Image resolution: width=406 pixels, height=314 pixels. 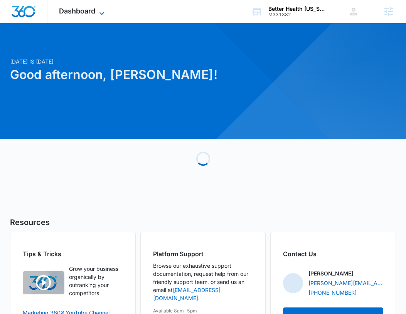 I want to click on img: Sarah Gluchacki, so click(x=293, y=284).